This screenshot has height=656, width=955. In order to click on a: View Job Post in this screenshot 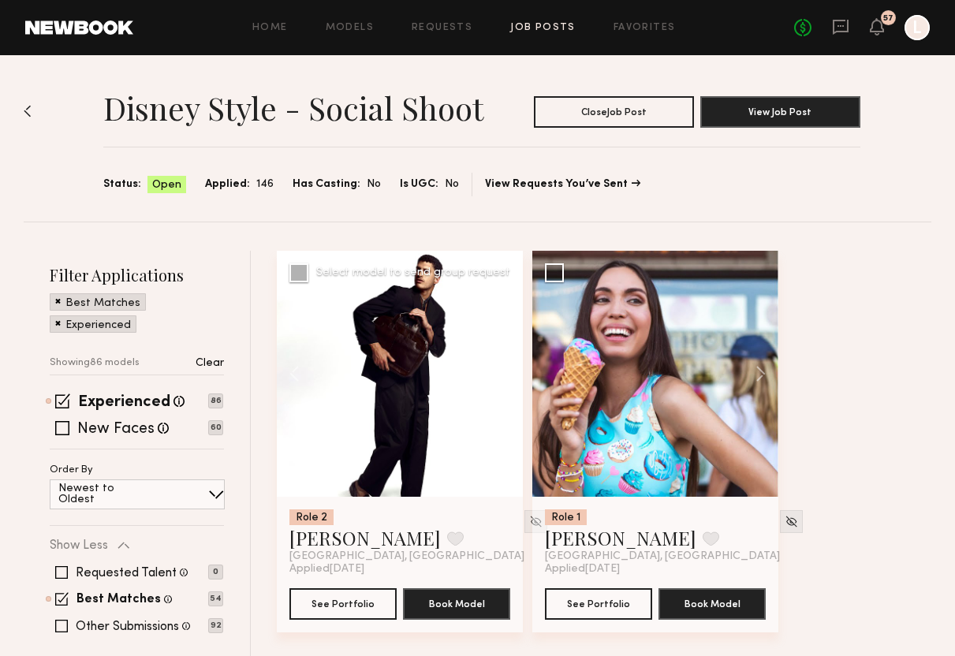, I will do `click(780, 112)`.